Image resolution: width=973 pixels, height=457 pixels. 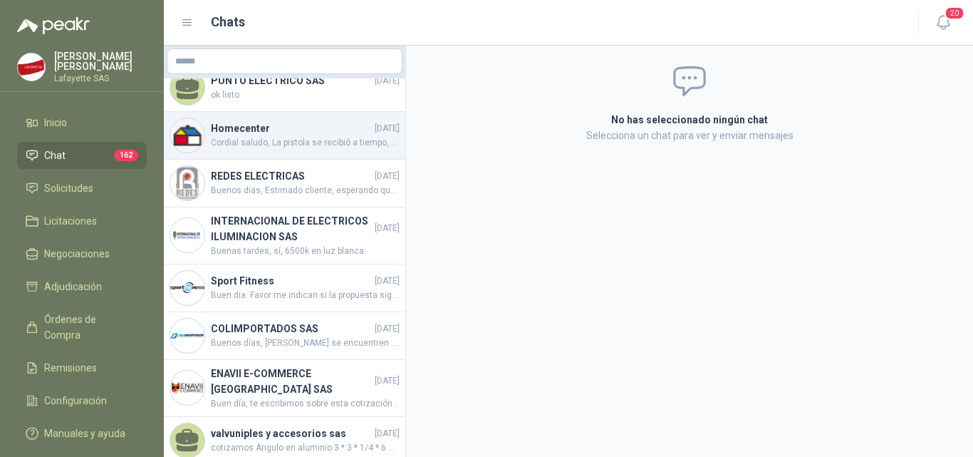 What do you see at coordinates (291, 128) in the screenshot?
I see `h4: Homecenter` at bounding box center [291, 128].